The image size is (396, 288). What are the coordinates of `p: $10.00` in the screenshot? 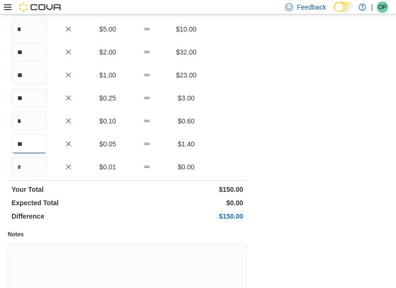 It's located at (186, 29).